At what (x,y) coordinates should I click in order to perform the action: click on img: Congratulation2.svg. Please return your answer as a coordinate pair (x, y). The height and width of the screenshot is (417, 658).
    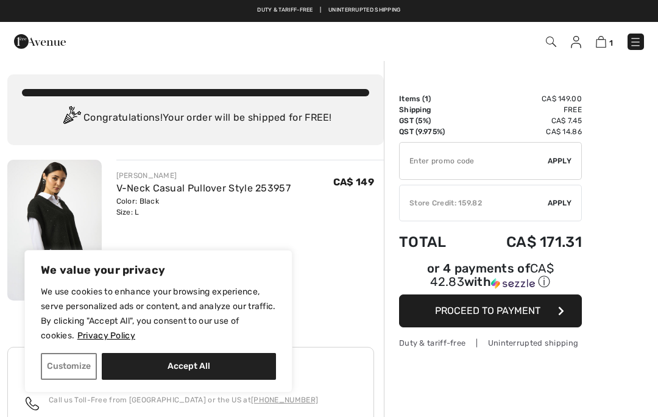
    Looking at the image, I should click on (71, 118).